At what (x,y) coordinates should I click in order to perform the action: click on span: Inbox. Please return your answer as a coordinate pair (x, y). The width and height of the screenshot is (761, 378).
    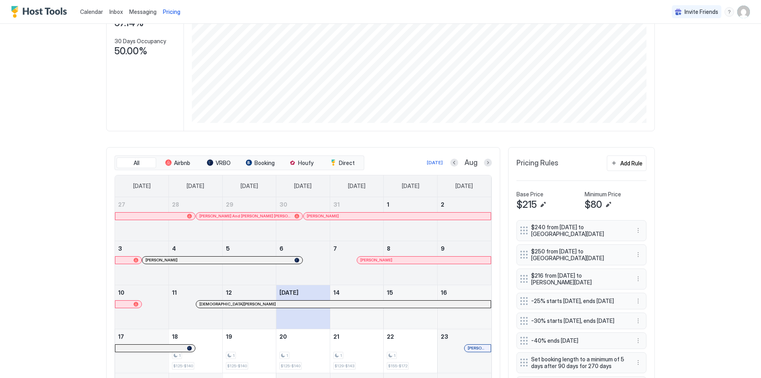
    Looking at the image, I should click on (116, 11).